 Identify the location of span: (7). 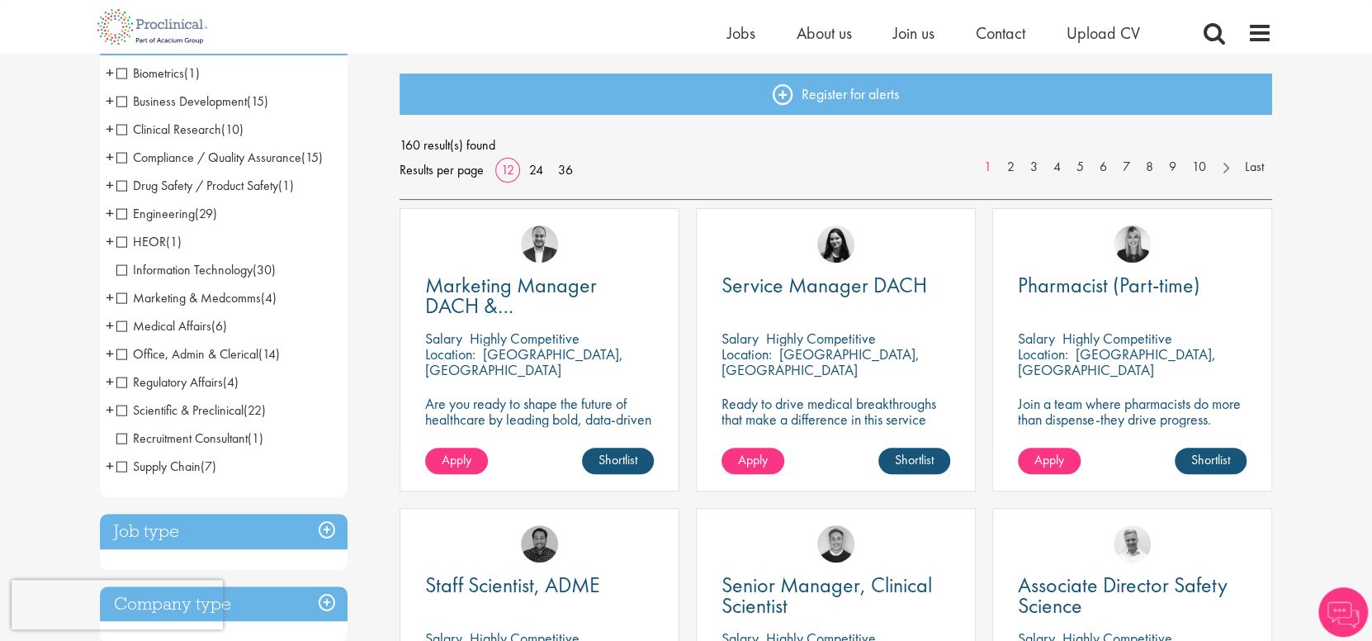
(208, 466).